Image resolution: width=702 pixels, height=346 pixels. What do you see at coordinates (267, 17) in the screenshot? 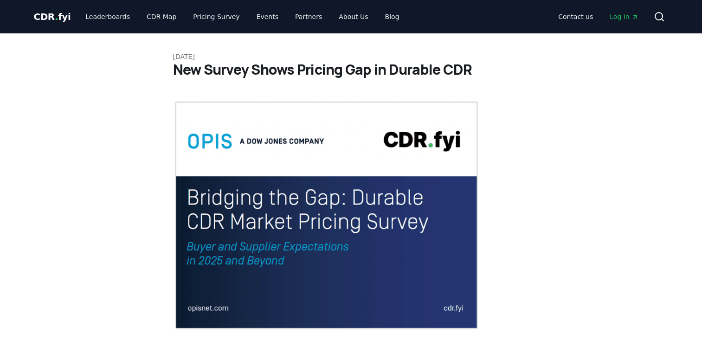
I see `a: Events` at bounding box center [267, 17].